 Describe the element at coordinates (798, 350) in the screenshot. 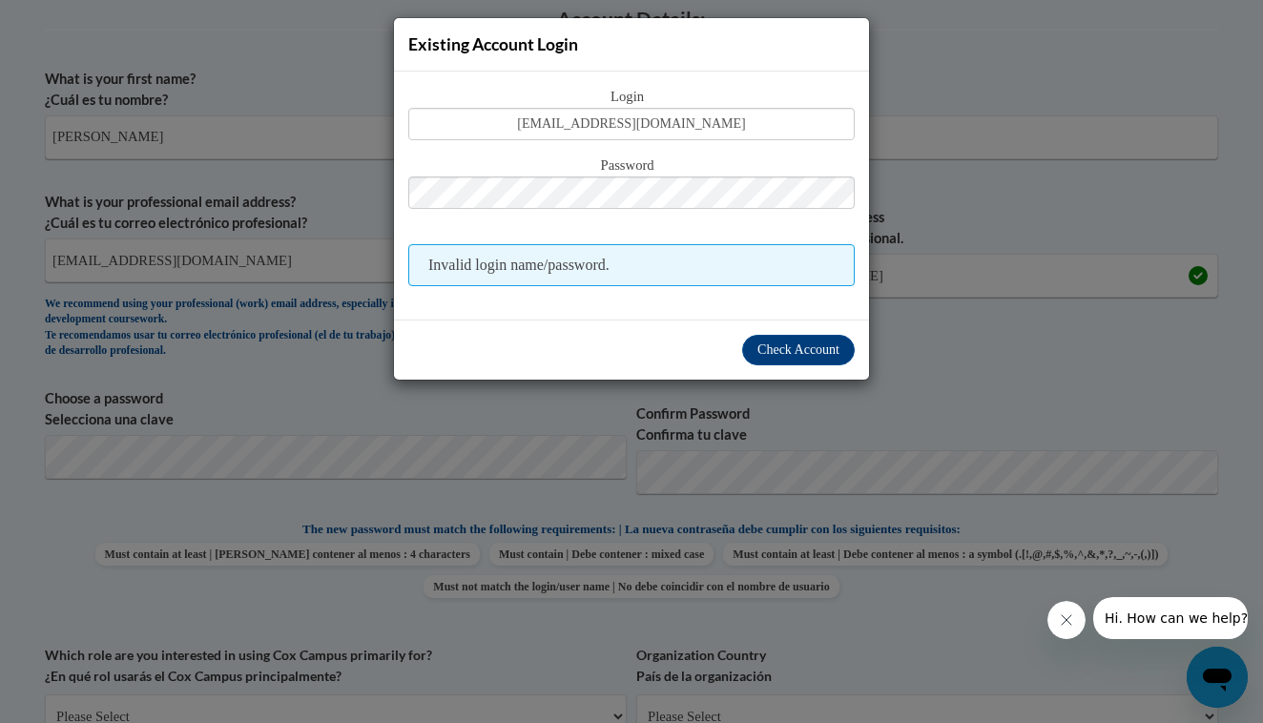

I see `button: Check Account` at that location.